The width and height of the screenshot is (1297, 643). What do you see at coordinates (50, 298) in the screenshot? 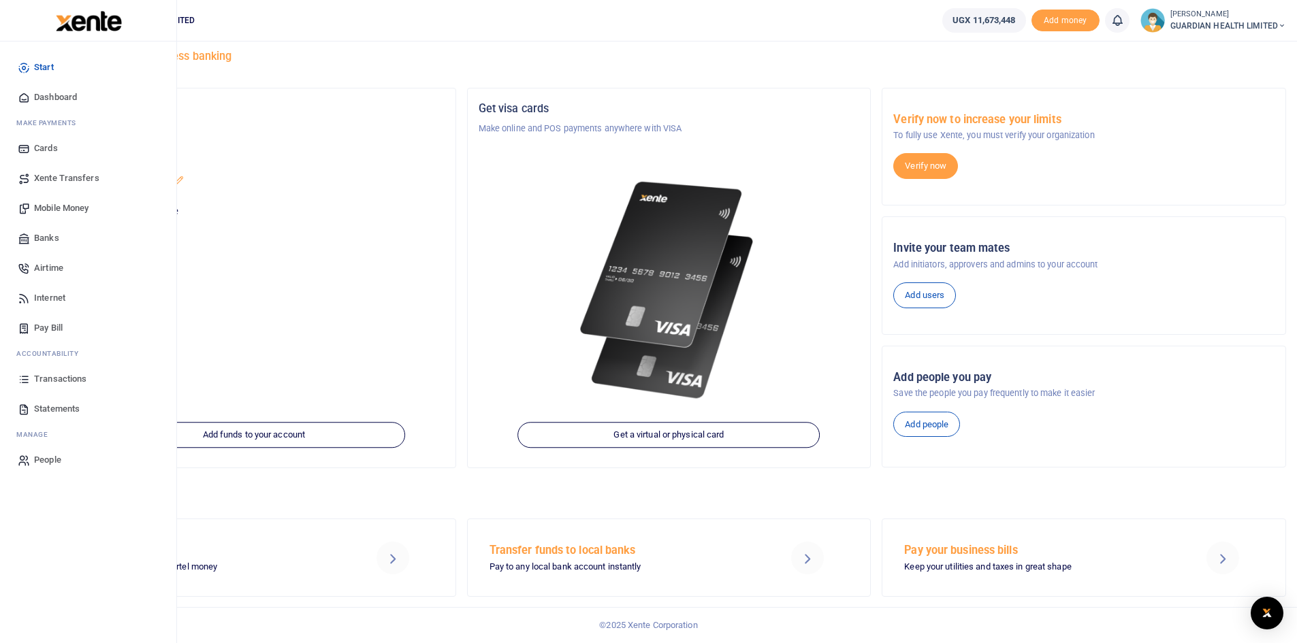
I see `span: Internet` at bounding box center [50, 298].